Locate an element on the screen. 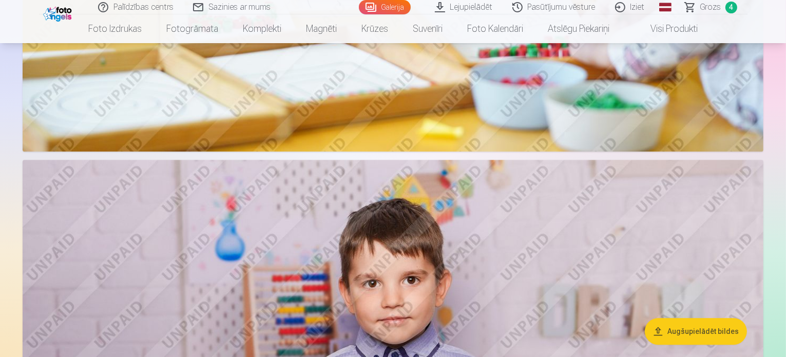  a: Atslēgu piekariņi is located at coordinates (579, 29).